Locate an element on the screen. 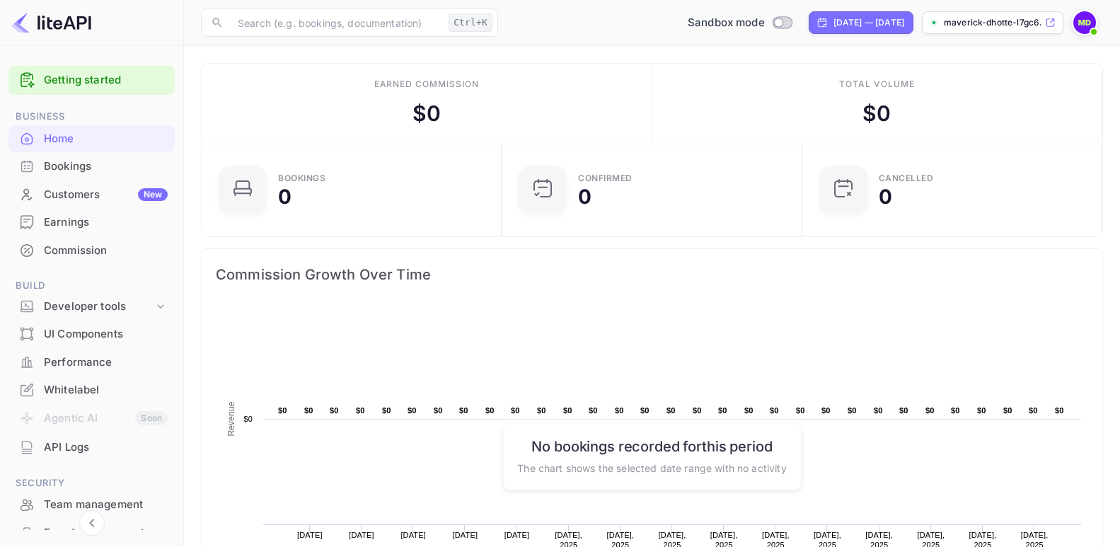 The width and height of the screenshot is (1120, 547). h6: No bookings recorded for this period is located at coordinates (652, 446).